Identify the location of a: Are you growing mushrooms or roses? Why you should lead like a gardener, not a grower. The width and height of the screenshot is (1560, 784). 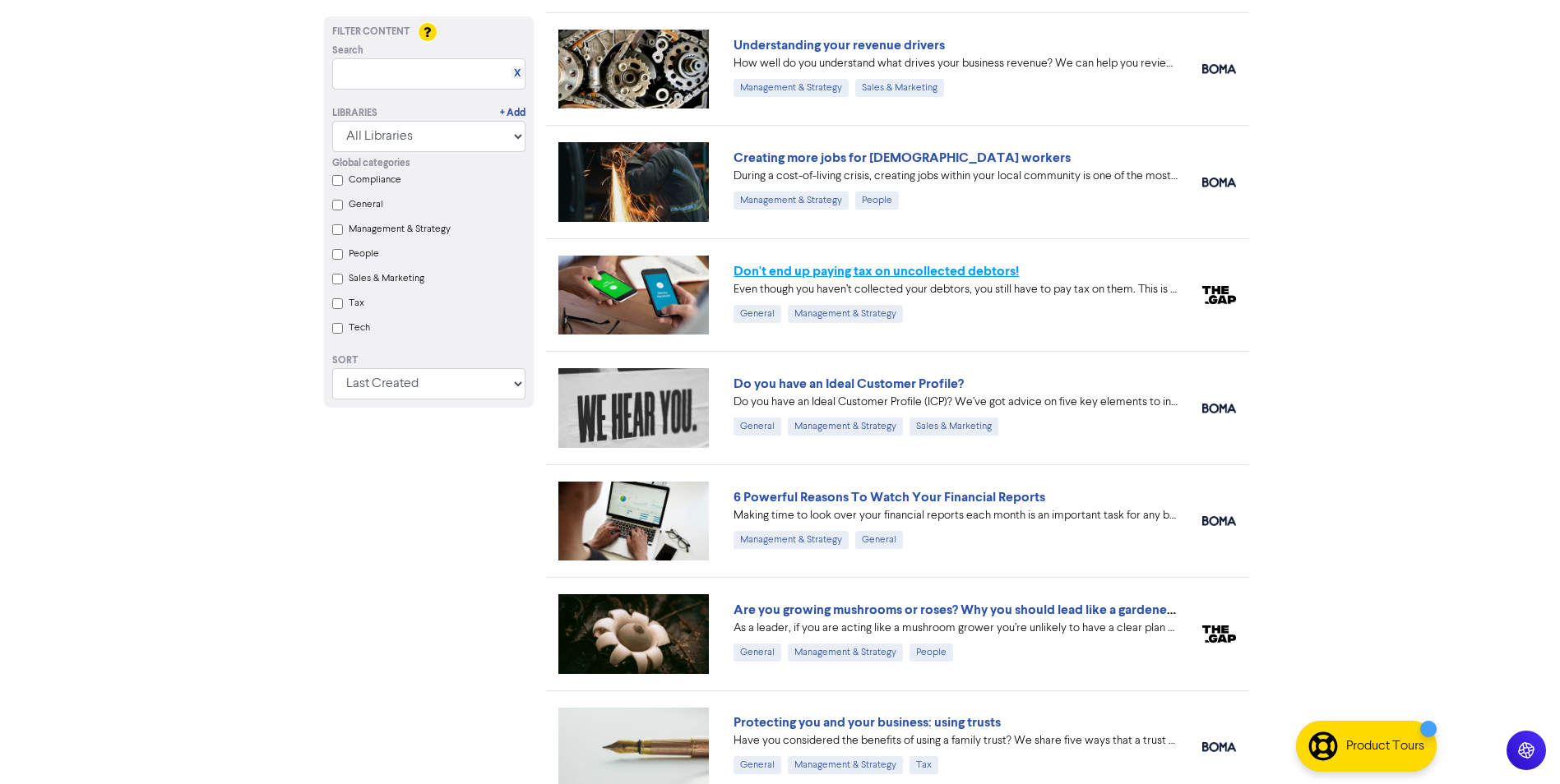
(993, 610).